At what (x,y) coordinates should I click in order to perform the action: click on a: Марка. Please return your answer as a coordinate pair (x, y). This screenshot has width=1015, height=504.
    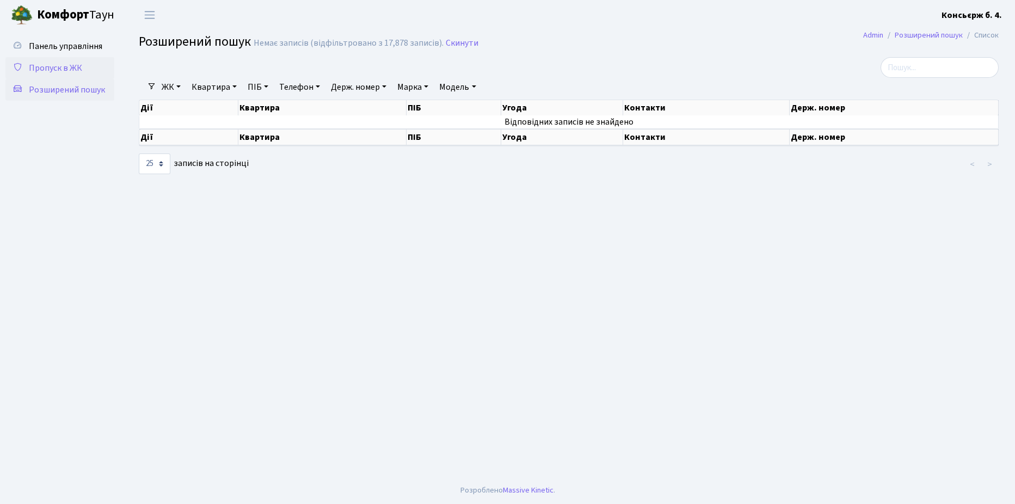
    Looking at the image, I should click on (412, 87).